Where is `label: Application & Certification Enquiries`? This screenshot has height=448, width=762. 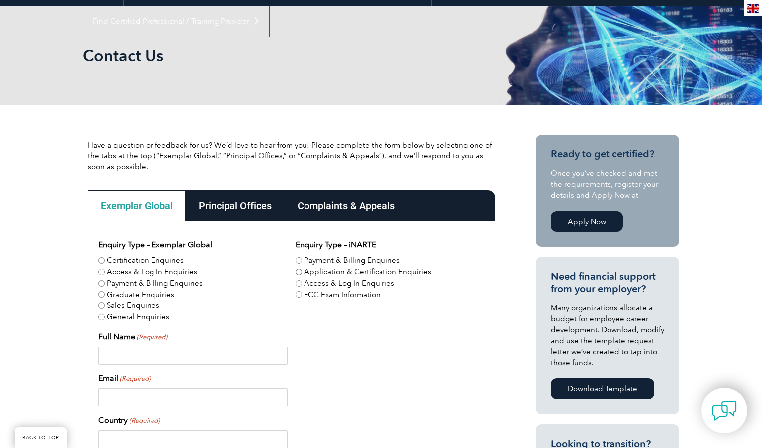
label: Application & Certification Enquiries is located at coordinates (368, 272).